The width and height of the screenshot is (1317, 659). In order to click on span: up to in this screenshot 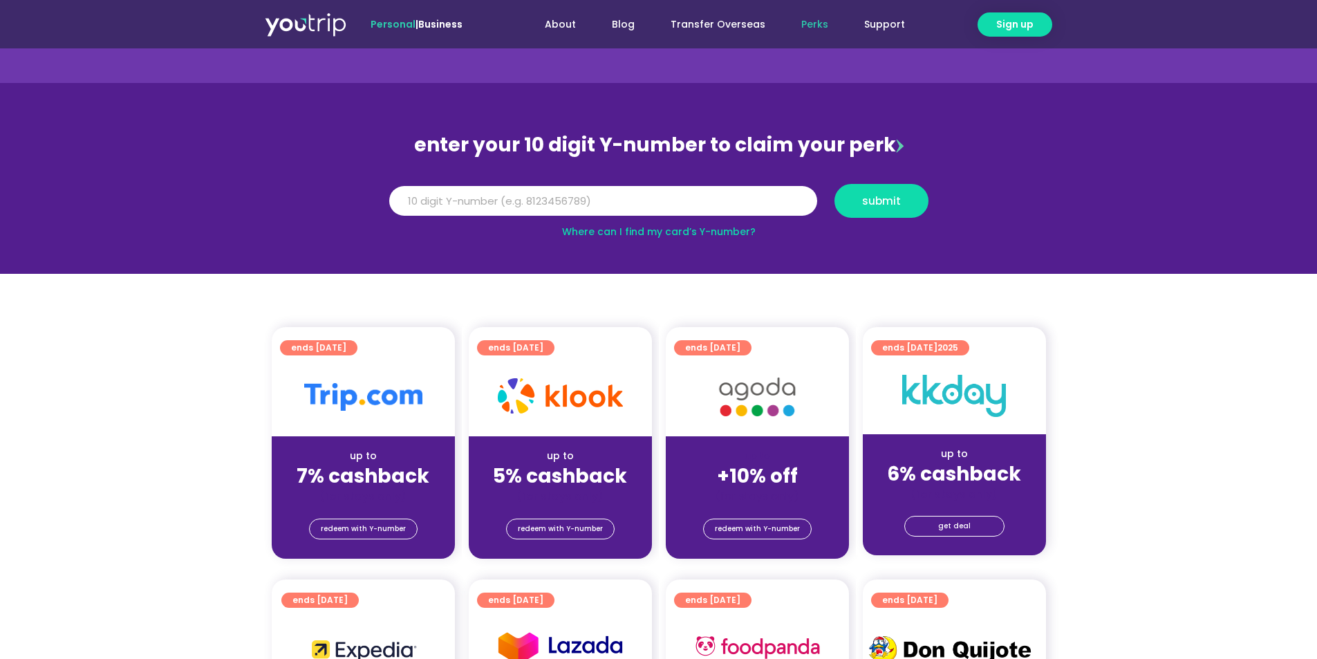, I will do `click(757, 456)`.